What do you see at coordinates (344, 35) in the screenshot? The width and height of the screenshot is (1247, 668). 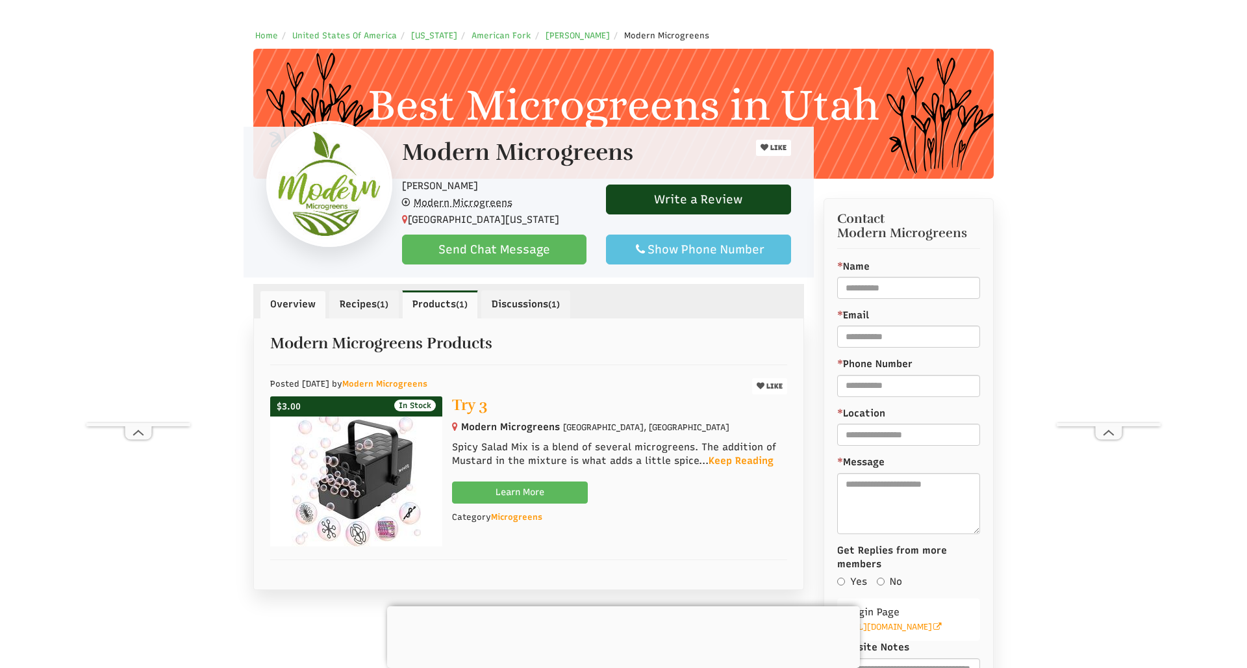 I see `span: United States Of America` at bounding box center [344, 35].